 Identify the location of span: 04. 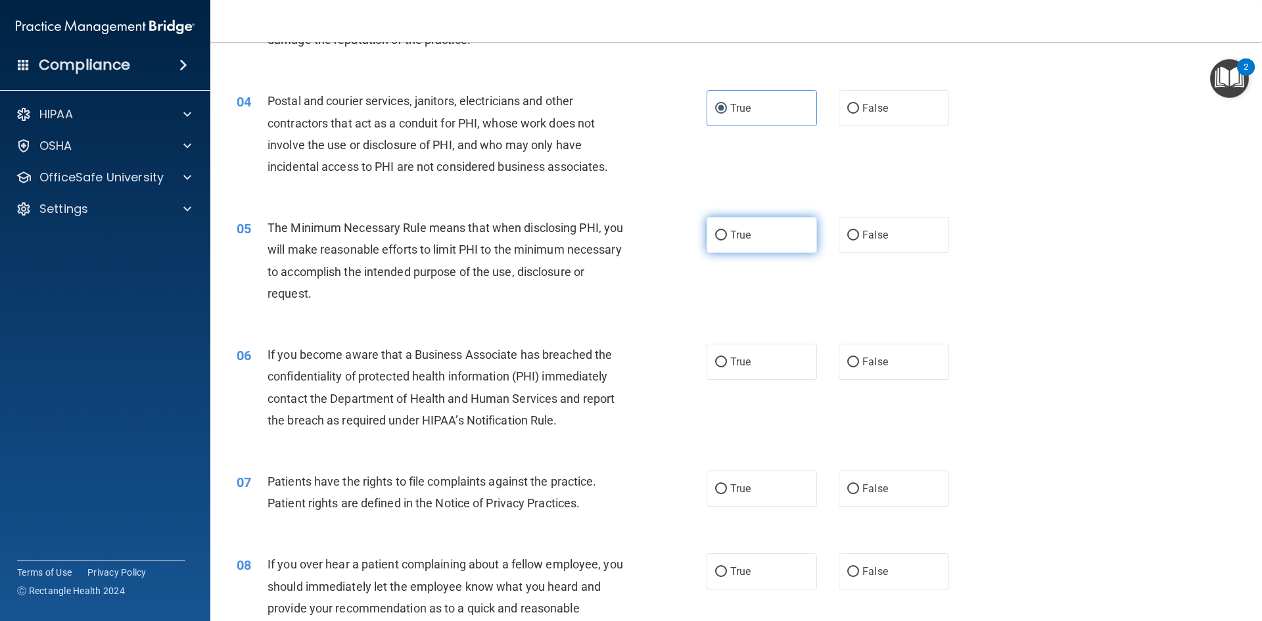
(244, 102).